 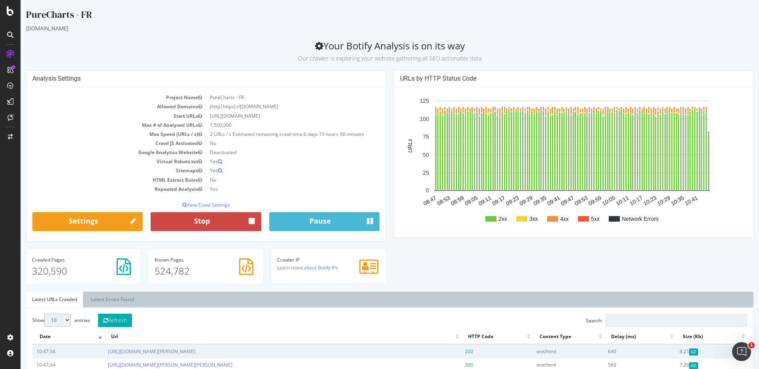 I want to click on div: A chart., so click(x=552, y=162).